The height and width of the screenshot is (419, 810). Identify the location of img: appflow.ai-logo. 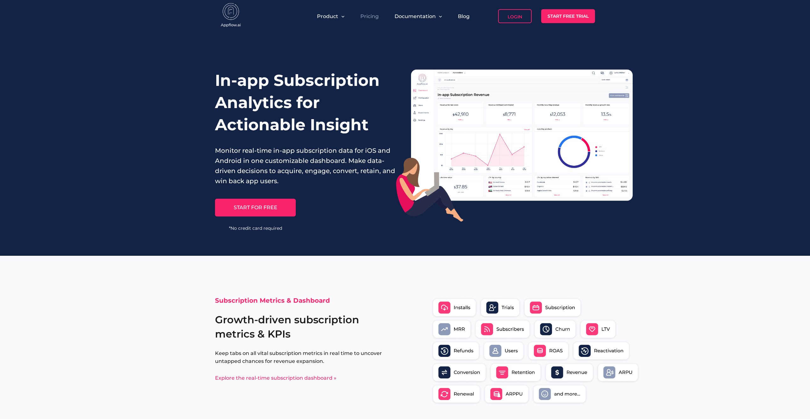
(231, 16).